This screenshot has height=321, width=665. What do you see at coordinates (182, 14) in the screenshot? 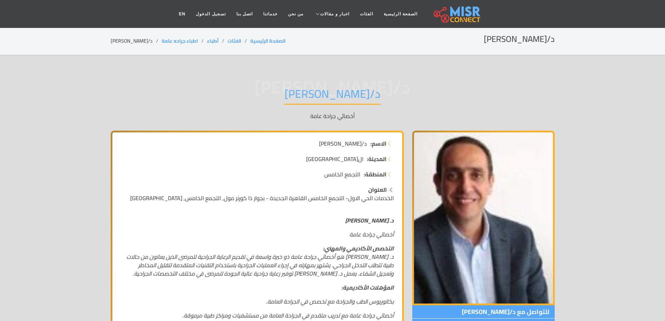
I see `a: EN` at bounding box center [182, 14].